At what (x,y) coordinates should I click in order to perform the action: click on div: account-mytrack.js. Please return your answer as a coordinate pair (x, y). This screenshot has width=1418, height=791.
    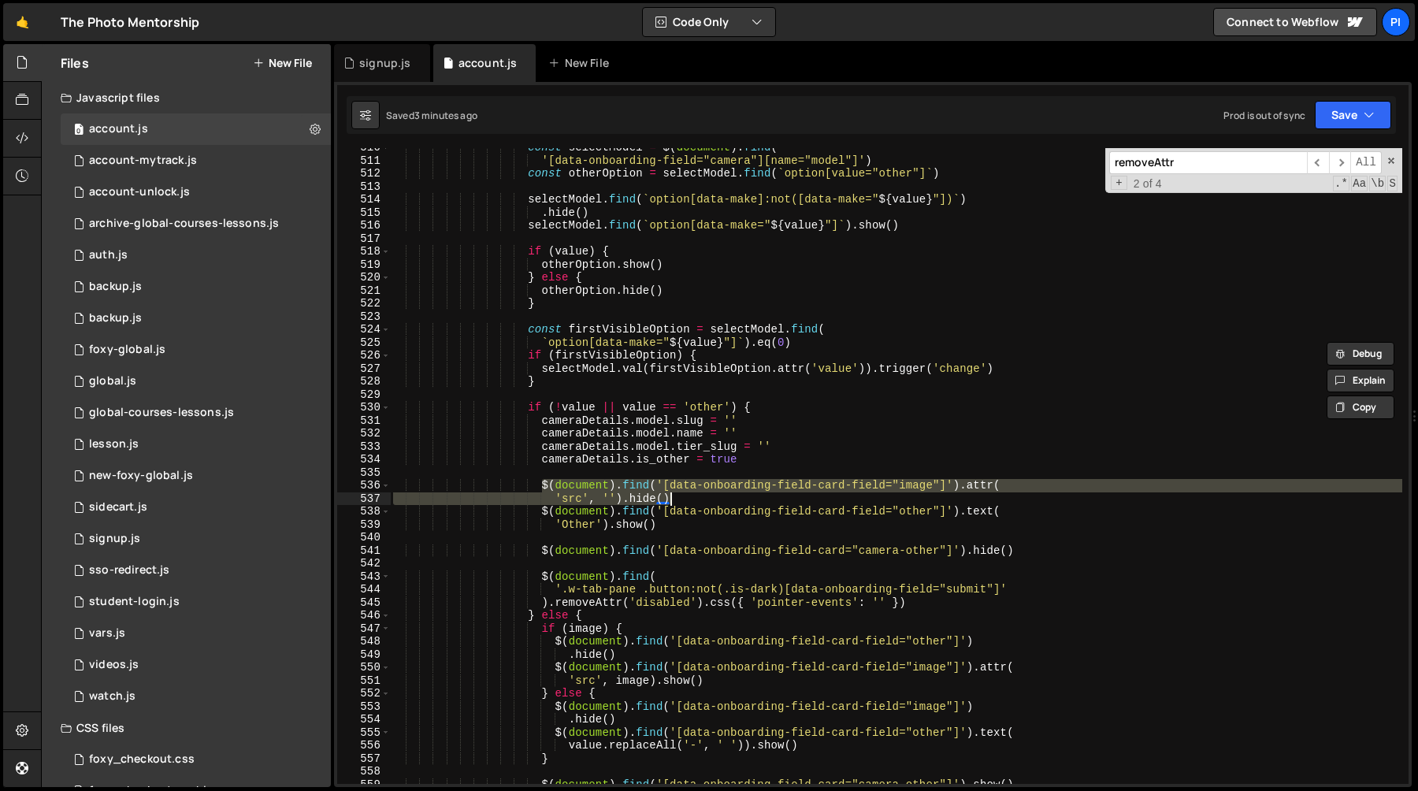
    Looking at the image, I should click on (143, 161).